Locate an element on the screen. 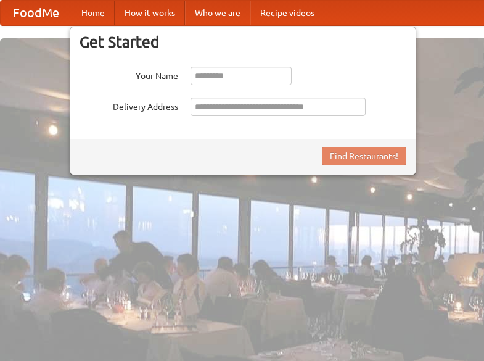  a: Recipe videos is located at coordinates (288, 13).